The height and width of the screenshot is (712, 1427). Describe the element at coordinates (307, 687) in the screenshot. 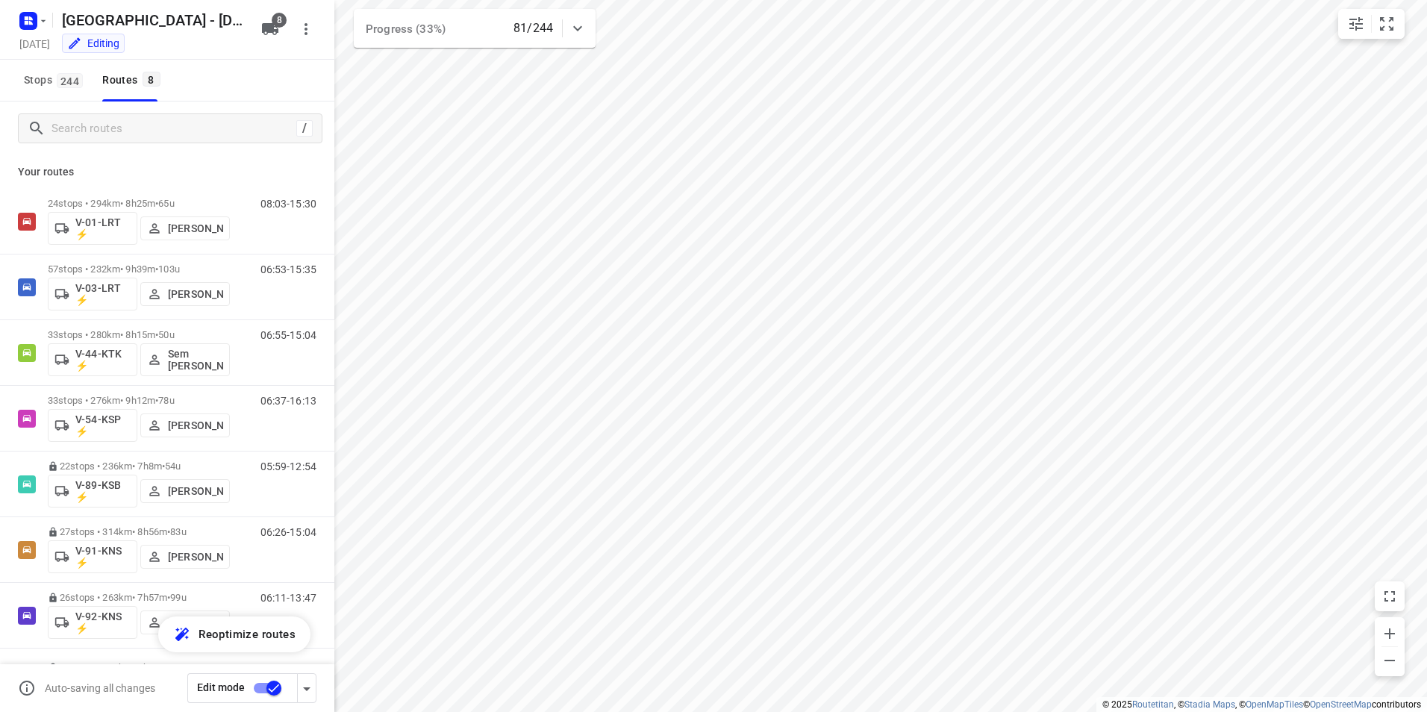

I see `div: Driver app settings` at that location.